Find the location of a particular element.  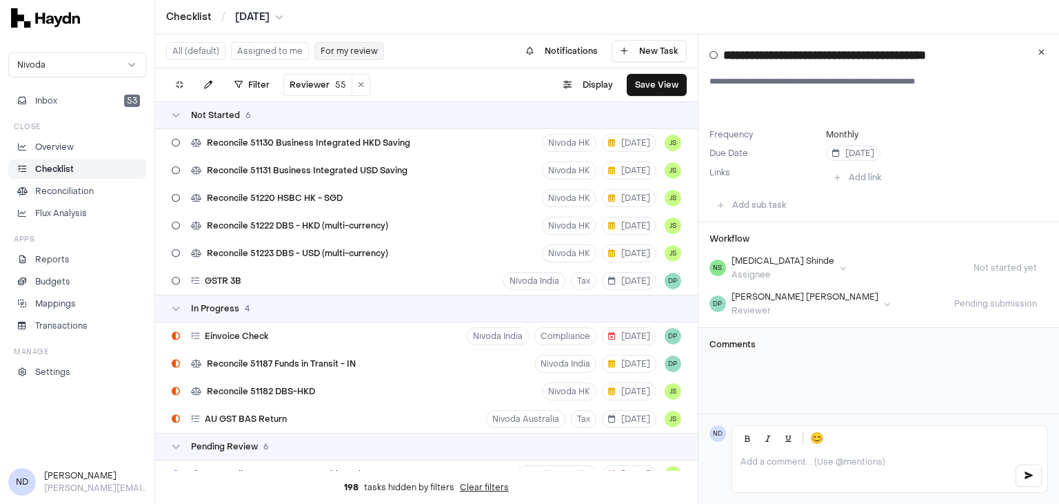

a: Transactions is located at coordinates (77, 326).